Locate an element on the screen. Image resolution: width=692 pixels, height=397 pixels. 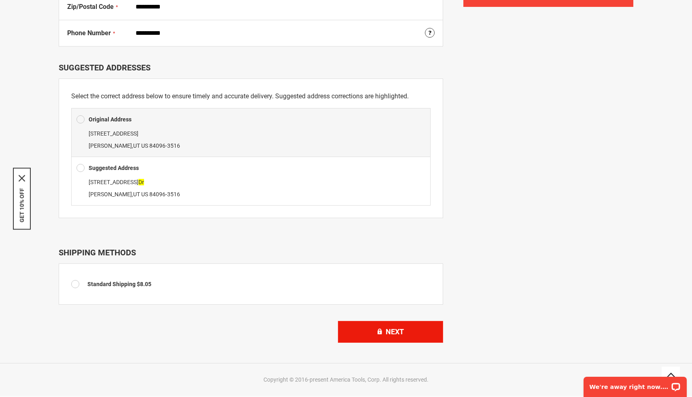
span: Phone Number is located at coordinates (89, 33).